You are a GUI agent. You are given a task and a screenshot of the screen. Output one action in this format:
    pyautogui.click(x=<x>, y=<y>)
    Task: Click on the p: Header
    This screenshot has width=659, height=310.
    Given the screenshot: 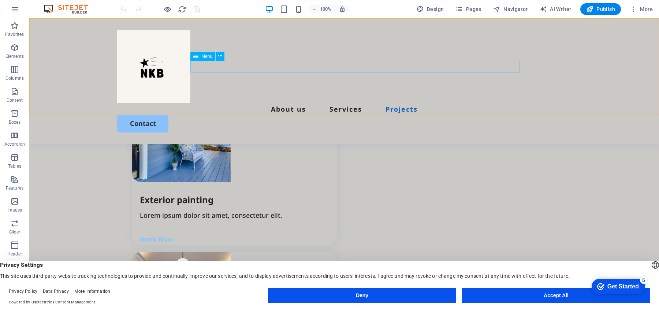 What is the action you would take?
    pyautogui.click(x=15, y=254)
    